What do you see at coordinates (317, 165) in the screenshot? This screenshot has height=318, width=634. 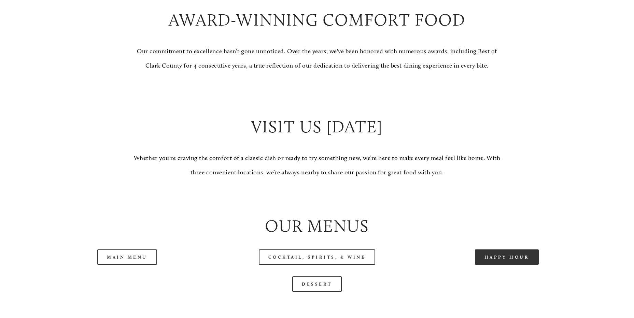 I see `p: Whether you're craving the comfort of a classic dish or ready to try something new, we’re here to...` at bounding box center [317, 165].